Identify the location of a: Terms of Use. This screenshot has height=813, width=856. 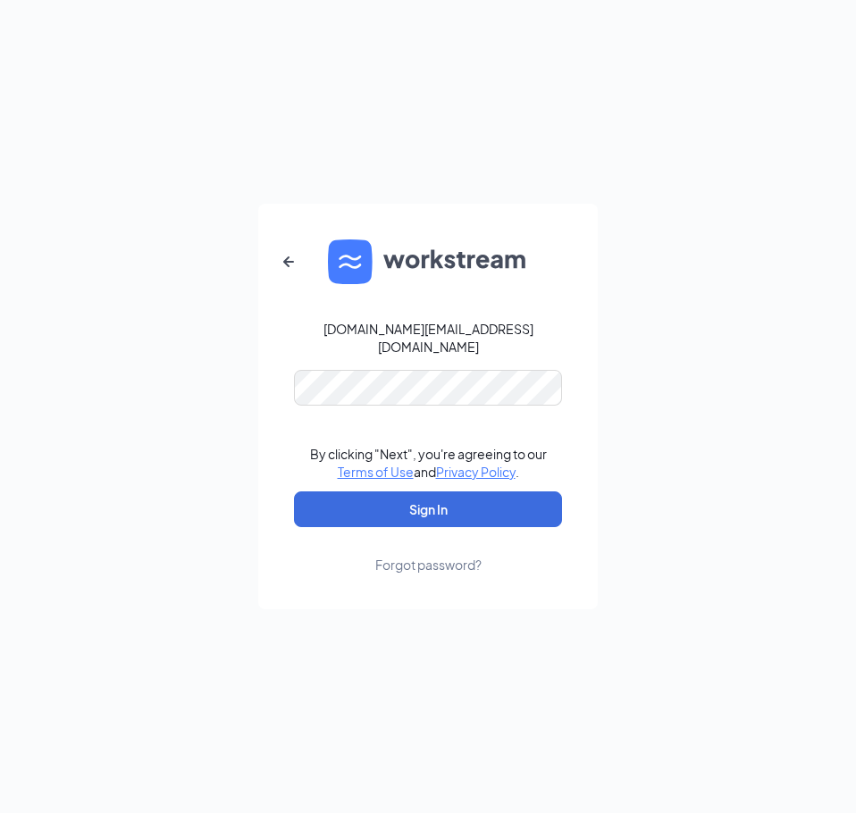
(375, 472).